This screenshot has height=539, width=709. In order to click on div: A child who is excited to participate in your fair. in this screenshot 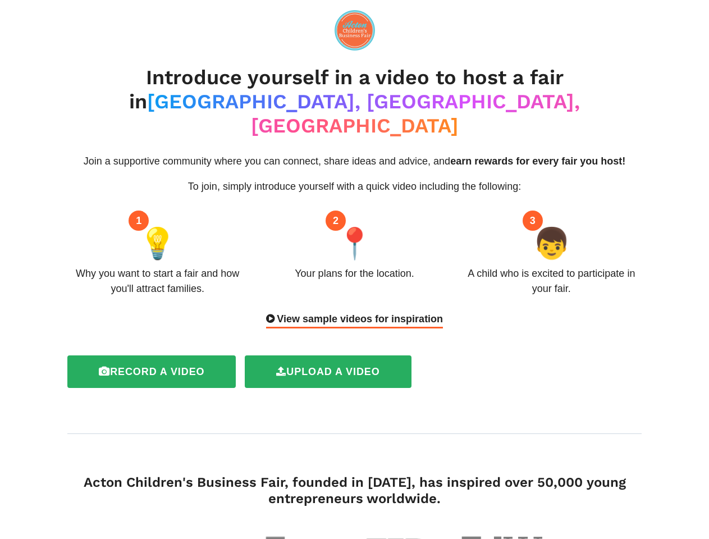, I will do `click(551, 281)`.